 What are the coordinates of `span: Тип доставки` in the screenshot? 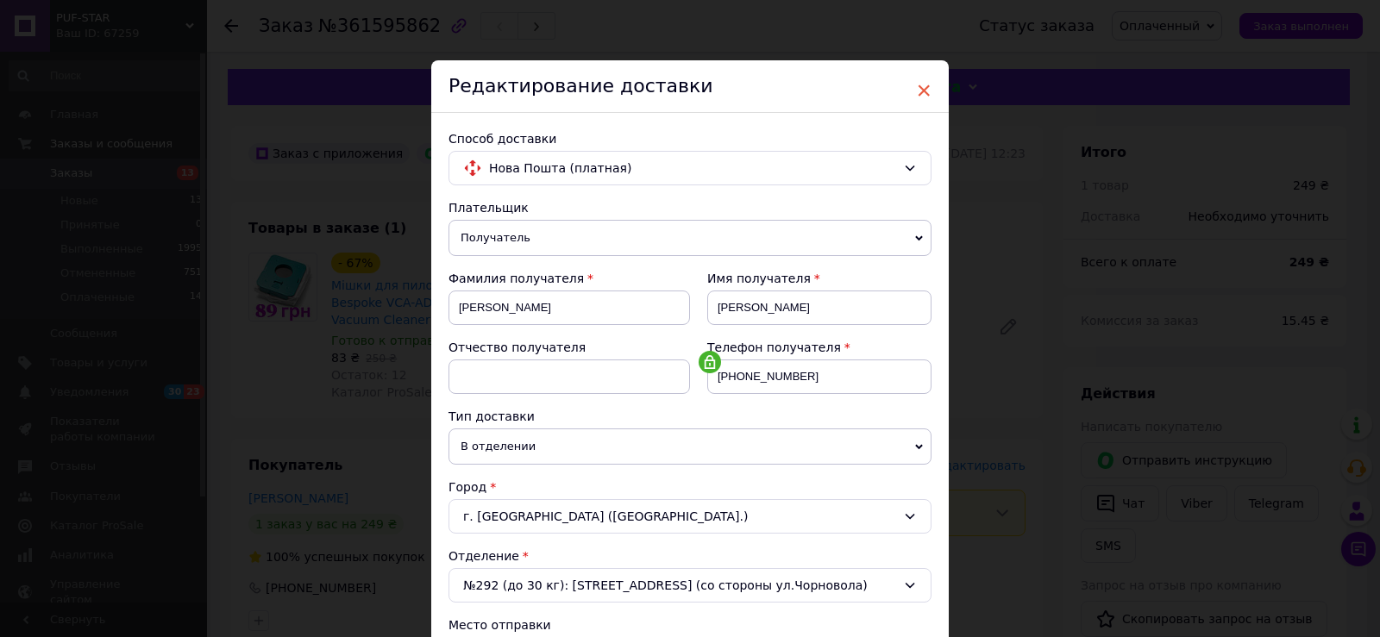 It's located at (491, 416).